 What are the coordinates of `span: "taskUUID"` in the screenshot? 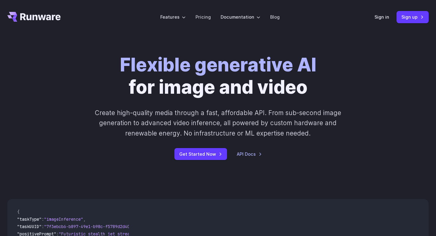 It's located at (29, 227).